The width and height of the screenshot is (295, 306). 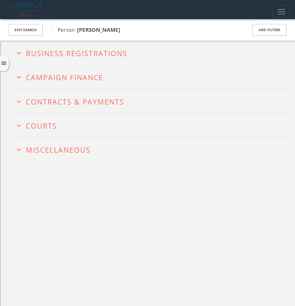 I want to click on i: menu, so click(x=4, y=63).